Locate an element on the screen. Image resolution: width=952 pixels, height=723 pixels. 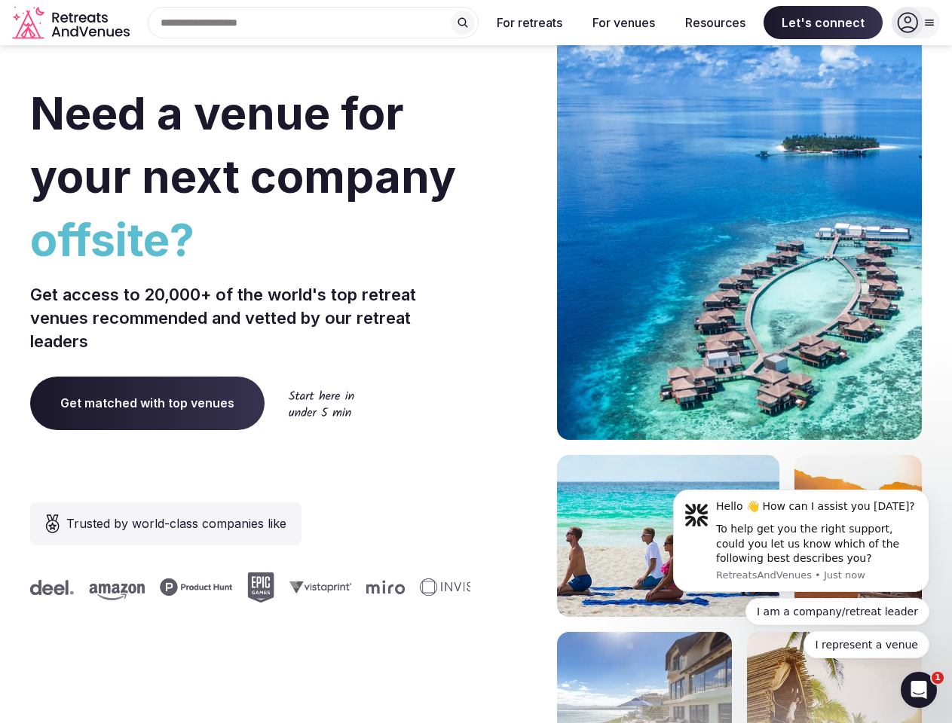
svg: Retreats and Venues company logo is located at coordinates (72, 23).